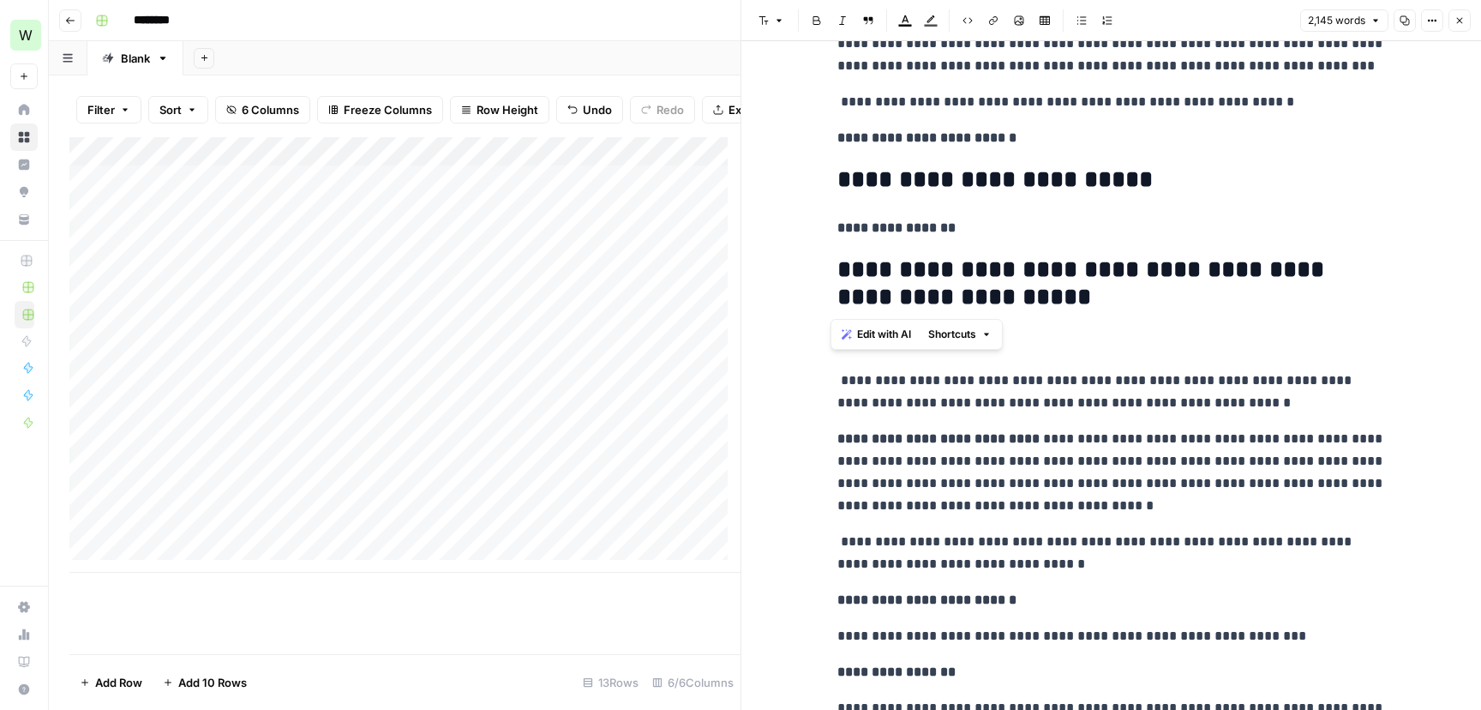  What do you see at coordinates (26, 35) in the screenshot?
I see `span: W` at bounding box center [26, 35].